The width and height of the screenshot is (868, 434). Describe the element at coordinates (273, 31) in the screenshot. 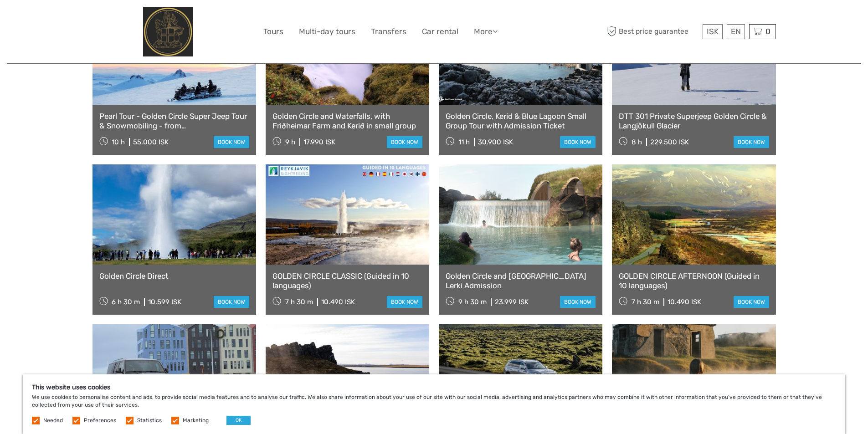

I see `a: Tours` at that location.